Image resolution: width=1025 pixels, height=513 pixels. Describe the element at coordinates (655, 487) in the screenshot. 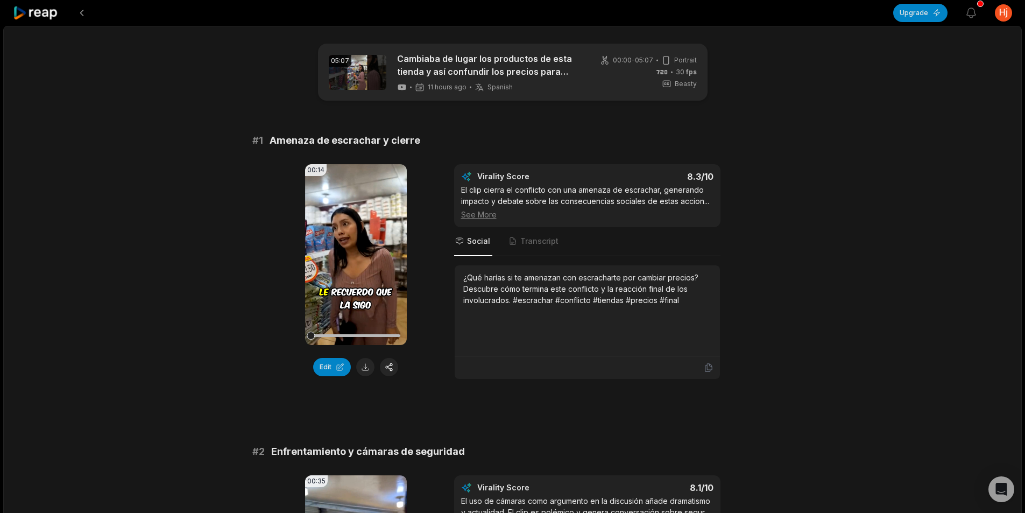

I see `div: 8.1 /10` at that location.